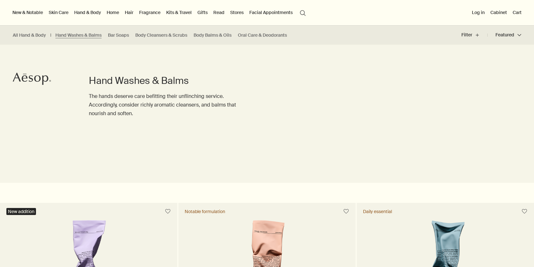 This screenshot has height=267, width=534. What do you see at coordinates (129, 12) in the screenshot?
I see `a: Hair` at bounding box center [129, 12].